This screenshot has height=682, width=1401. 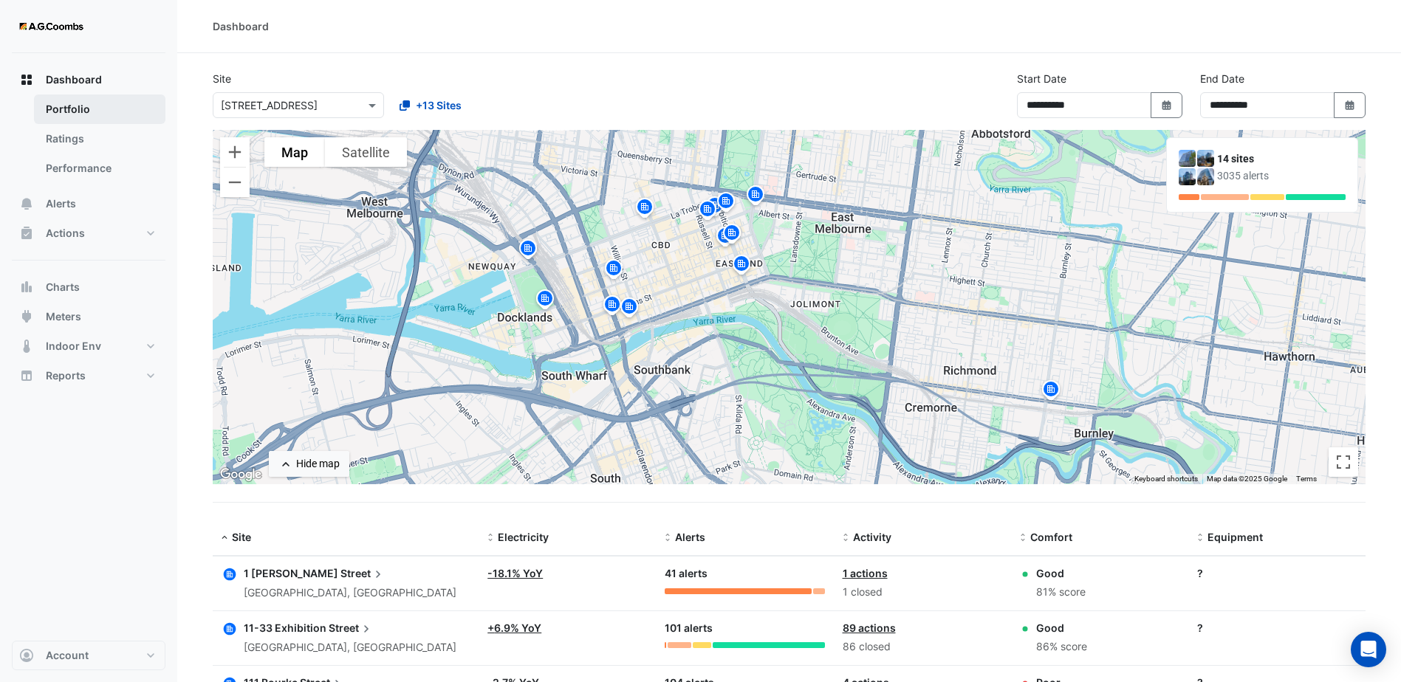 I want to click on div: 3035 alerts, so click(x=1281, y=176).